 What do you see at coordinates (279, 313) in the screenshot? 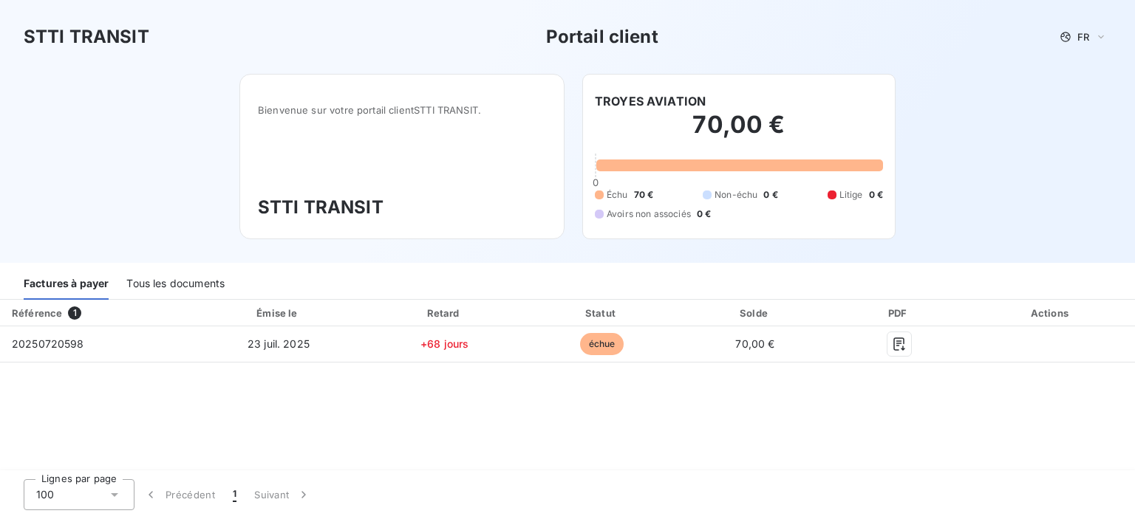
I see `div: Émise le` at bounding box center [279, 313].